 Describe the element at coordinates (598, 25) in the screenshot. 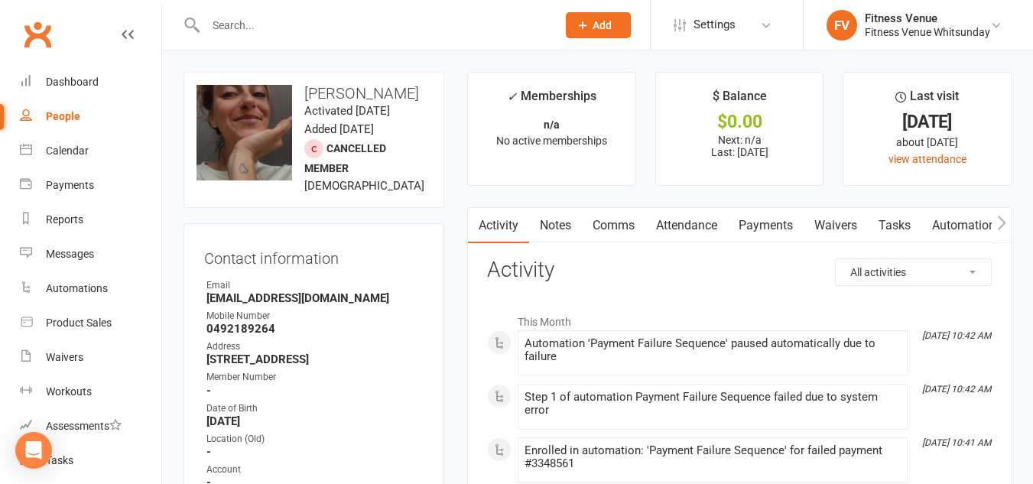

I see `button: Add` at that location.